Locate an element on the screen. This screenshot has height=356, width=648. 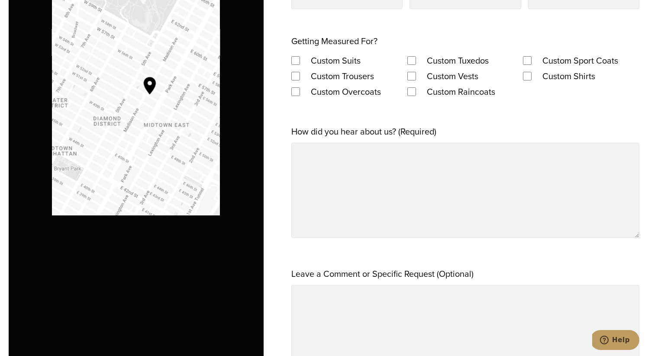
legend: Getting Measured For? is located at coordinates (334, 41).